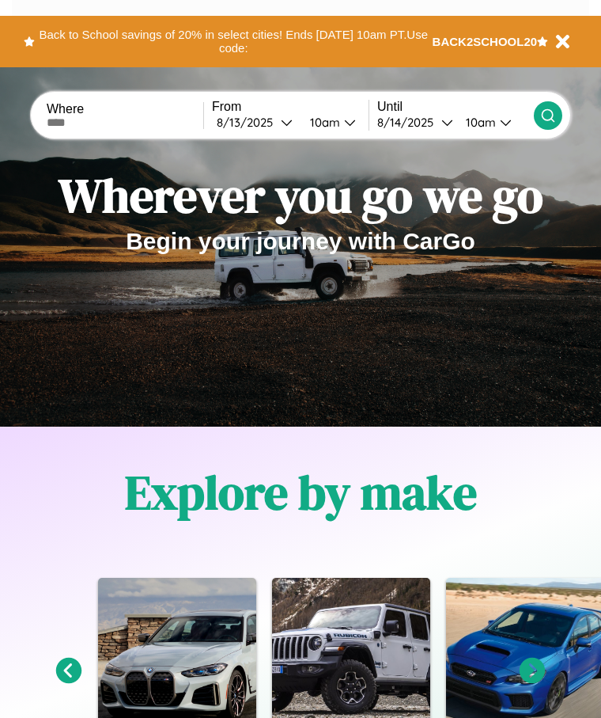  I want to click on label: Until, so click(456, 107).